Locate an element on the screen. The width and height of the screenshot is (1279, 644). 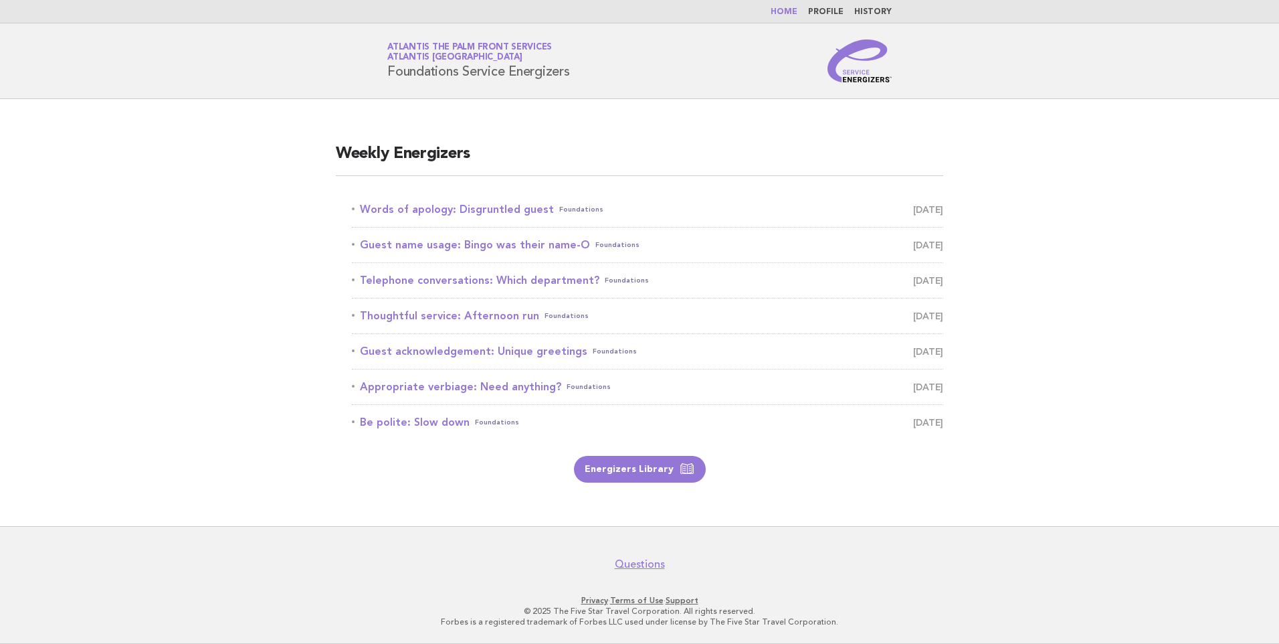
a: History is located at coordinates (873, 12).